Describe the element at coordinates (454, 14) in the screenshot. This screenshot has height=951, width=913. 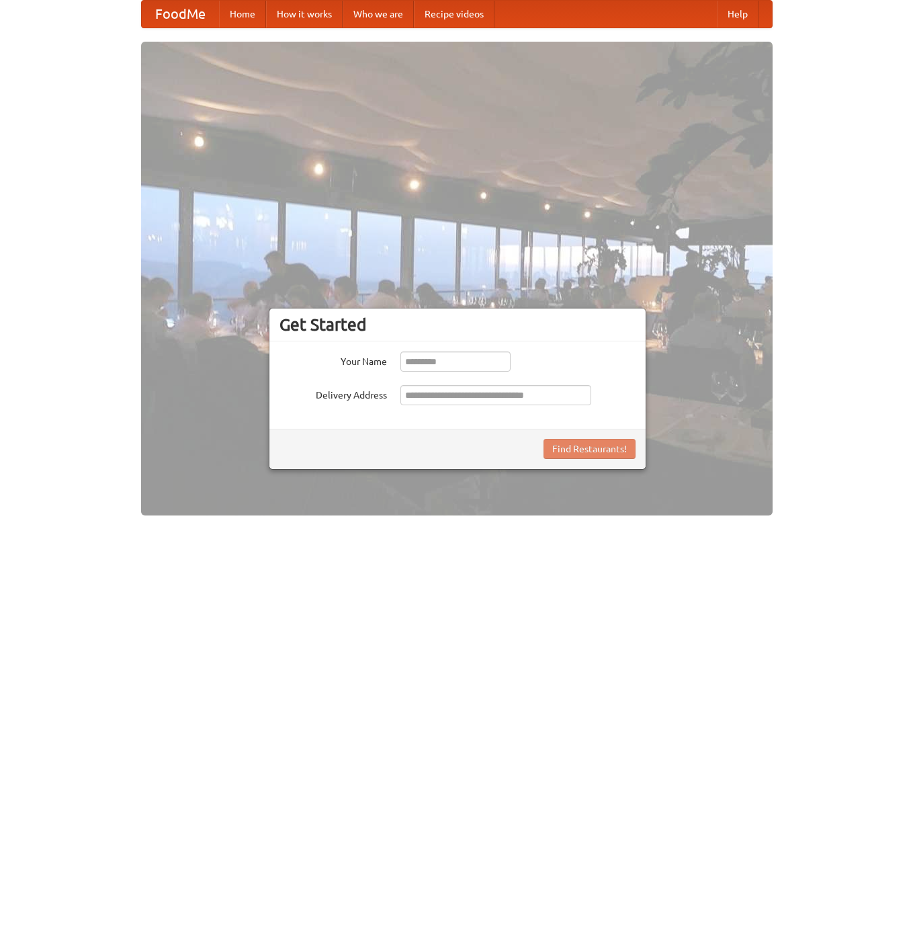
I see `a: Recipe videos` at that location.